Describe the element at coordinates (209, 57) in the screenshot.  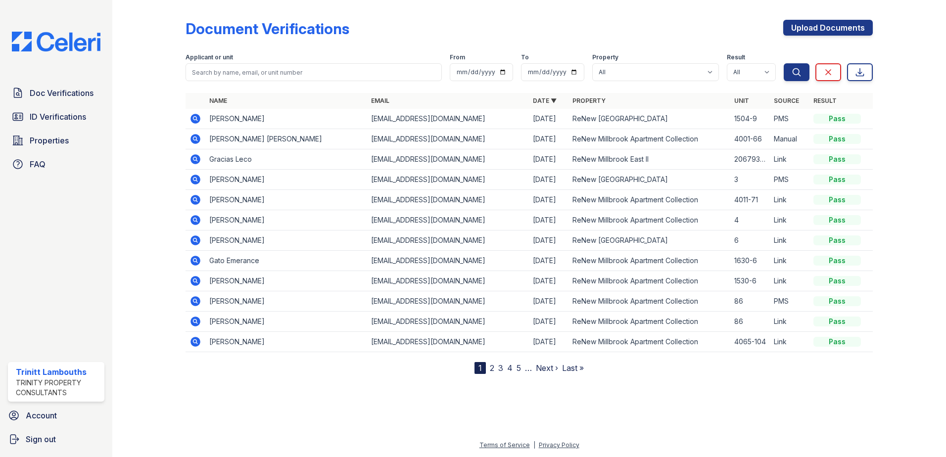
I see `label: Applicant or unit` at that location.